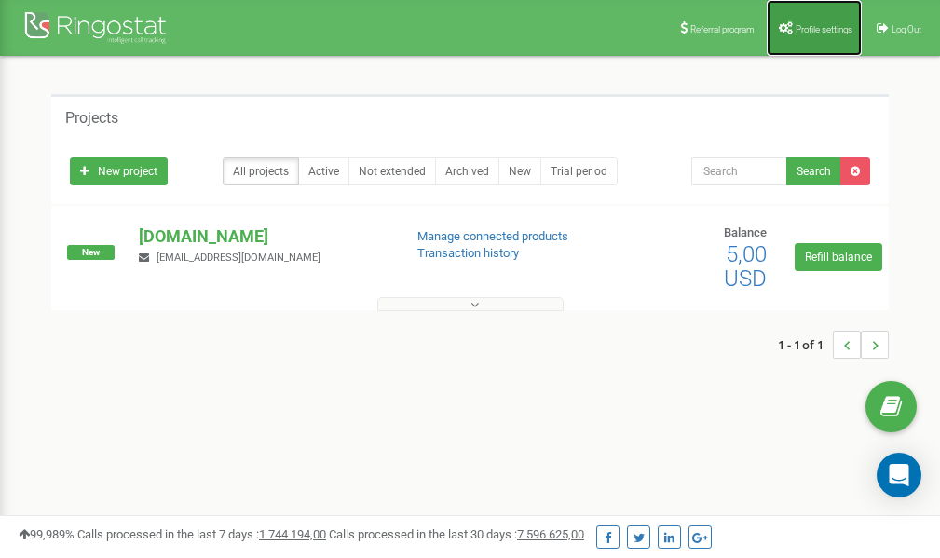  Describe the element at coordinates (550, 534) in the screenshot. I see `u: 7 596 625,00` at that location.